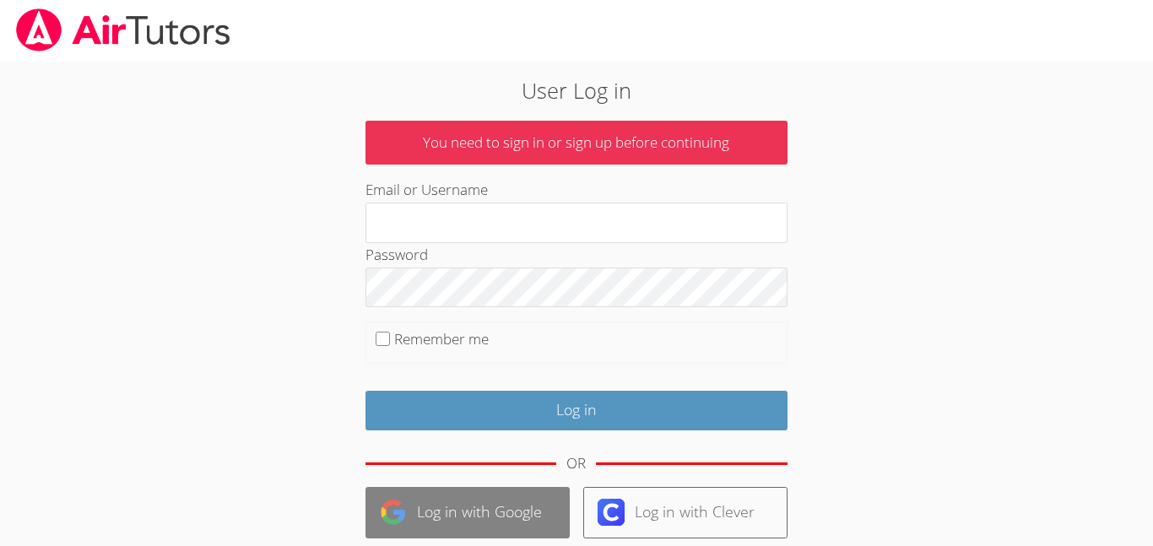  What do you see at coordinates (394, 513) in the screenshot?
I see `img: google-logo-50288ca7cdecda66e5e0955fdab243c47b7ad437acaf1139b6f446037453330a.svg` at bounding box center [394, 513].